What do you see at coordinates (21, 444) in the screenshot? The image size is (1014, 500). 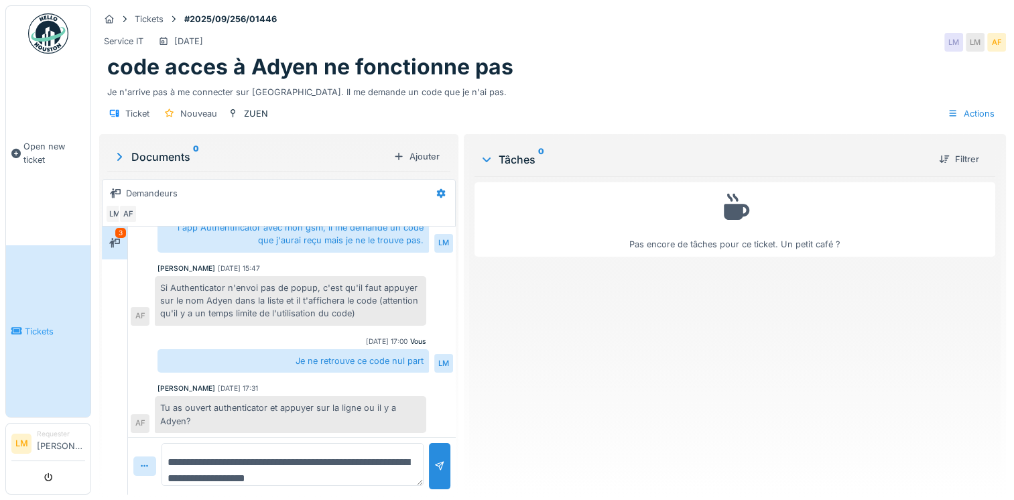 I see `li: LM` at bounding box center [21, 444].